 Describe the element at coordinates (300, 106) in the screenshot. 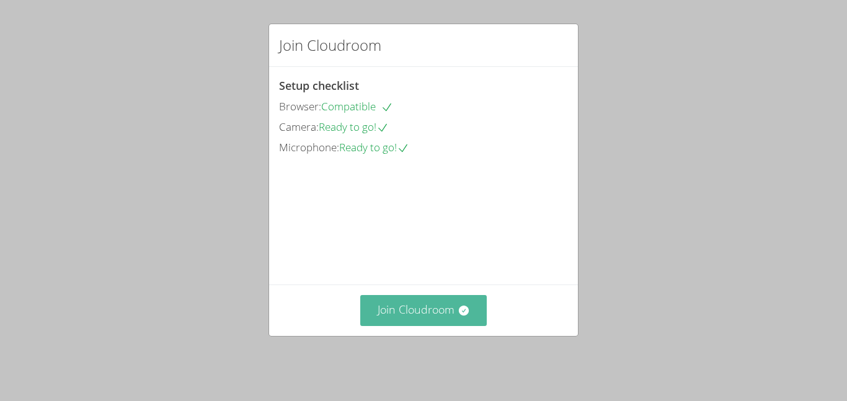

I see `span: Browser:` at that location.